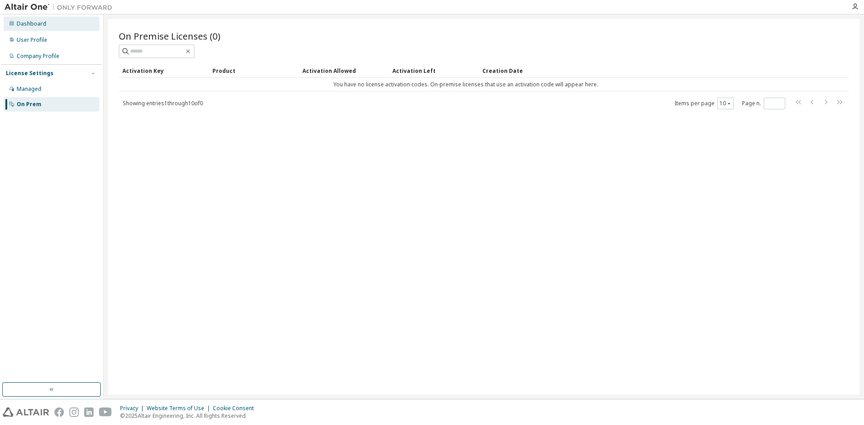 The image size is (864, 425). Describe the element at coordinates (105, 412) in the screenshot. I see `img: youtube.svg` at that location.